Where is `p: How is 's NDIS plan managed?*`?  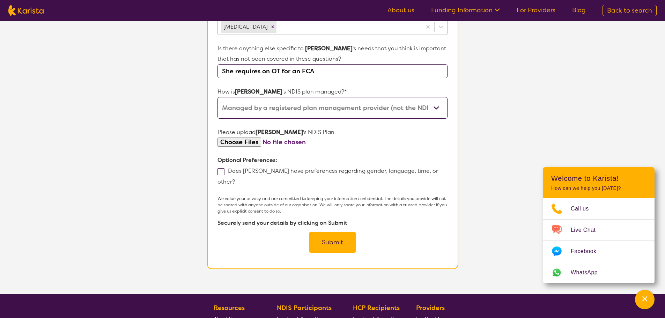
p: How is 's NDIS plan managed?* is located at coordinates (332, 92).